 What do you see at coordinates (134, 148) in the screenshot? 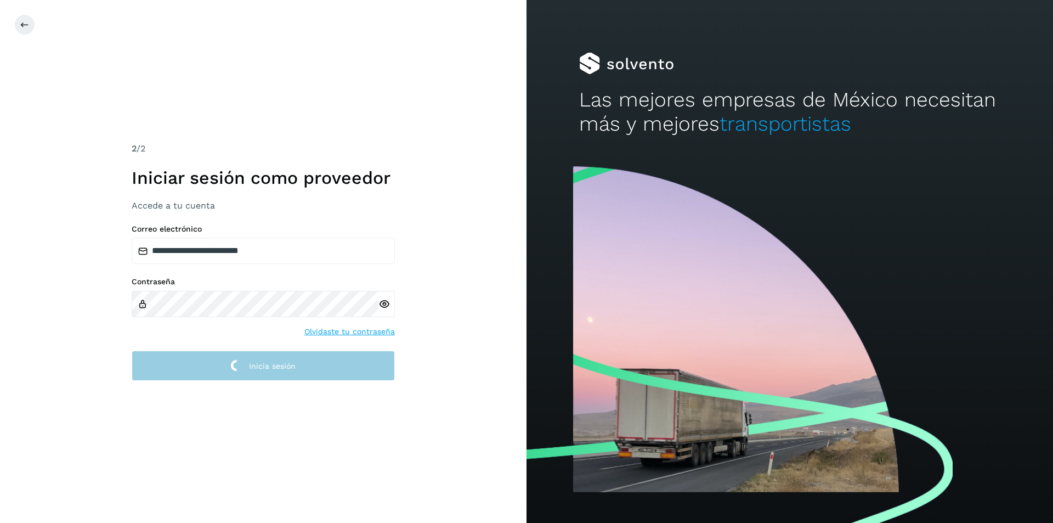
I see `span: 2` at bounding box center [134, 148].